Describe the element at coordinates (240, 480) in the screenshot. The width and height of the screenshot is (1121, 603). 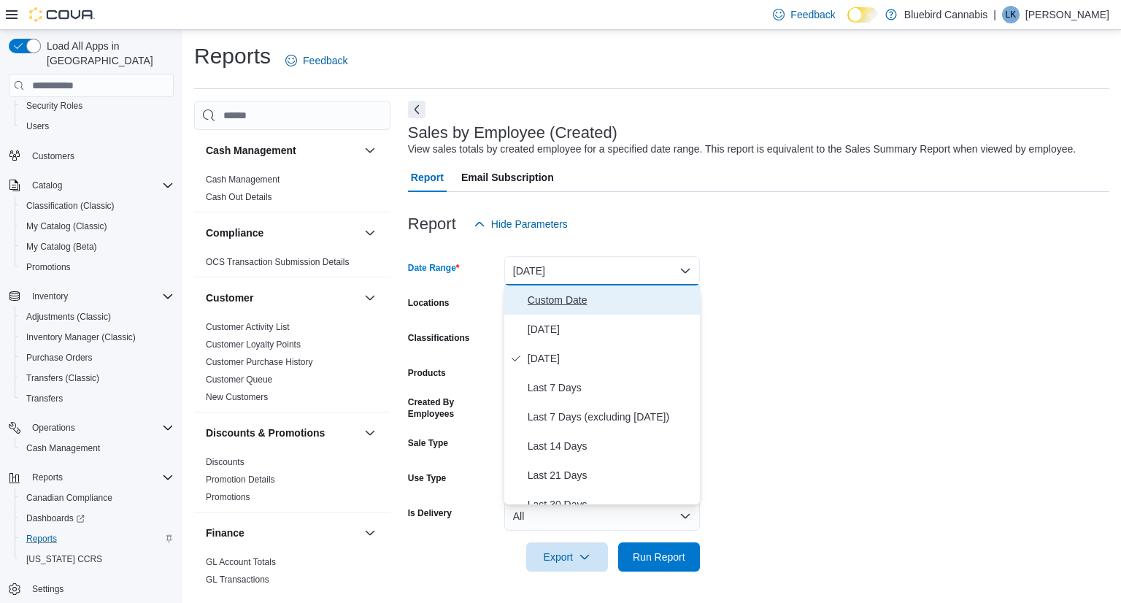
I see `a: Promotion Details` at that location.